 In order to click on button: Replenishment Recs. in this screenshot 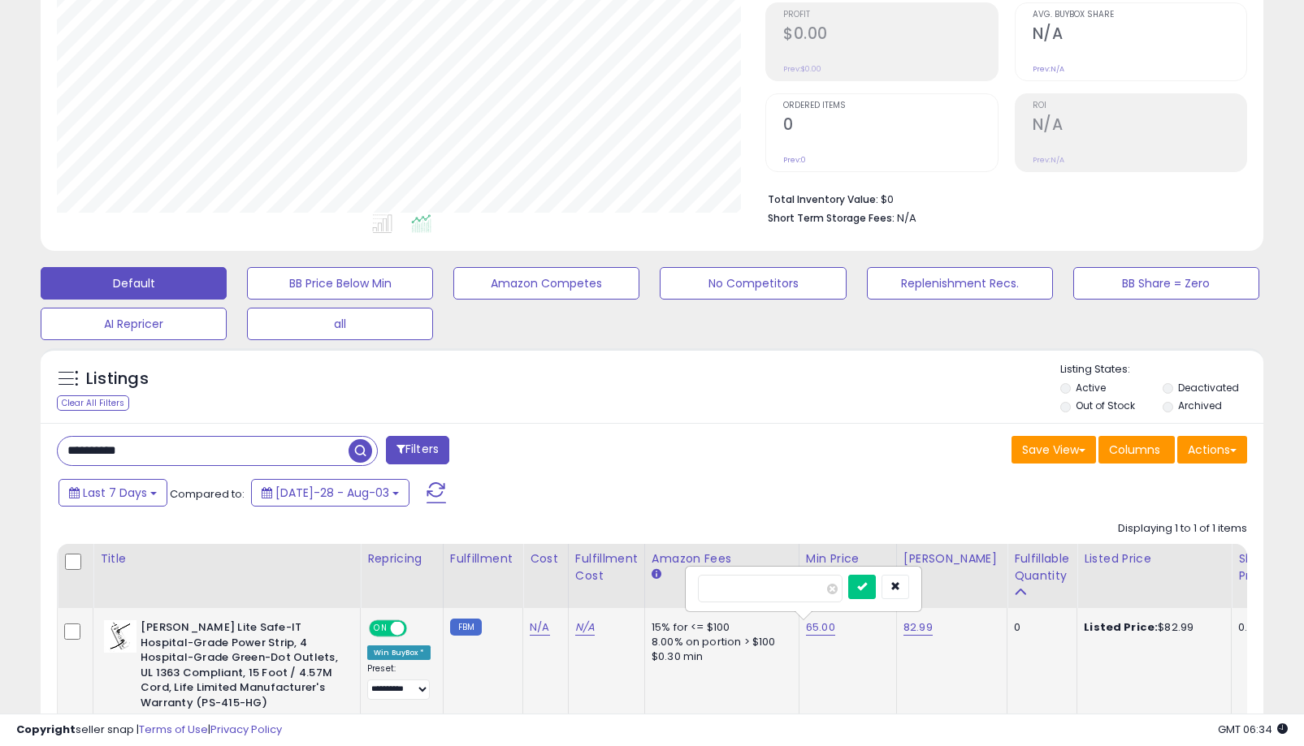, I will do `click(959, 283)`.